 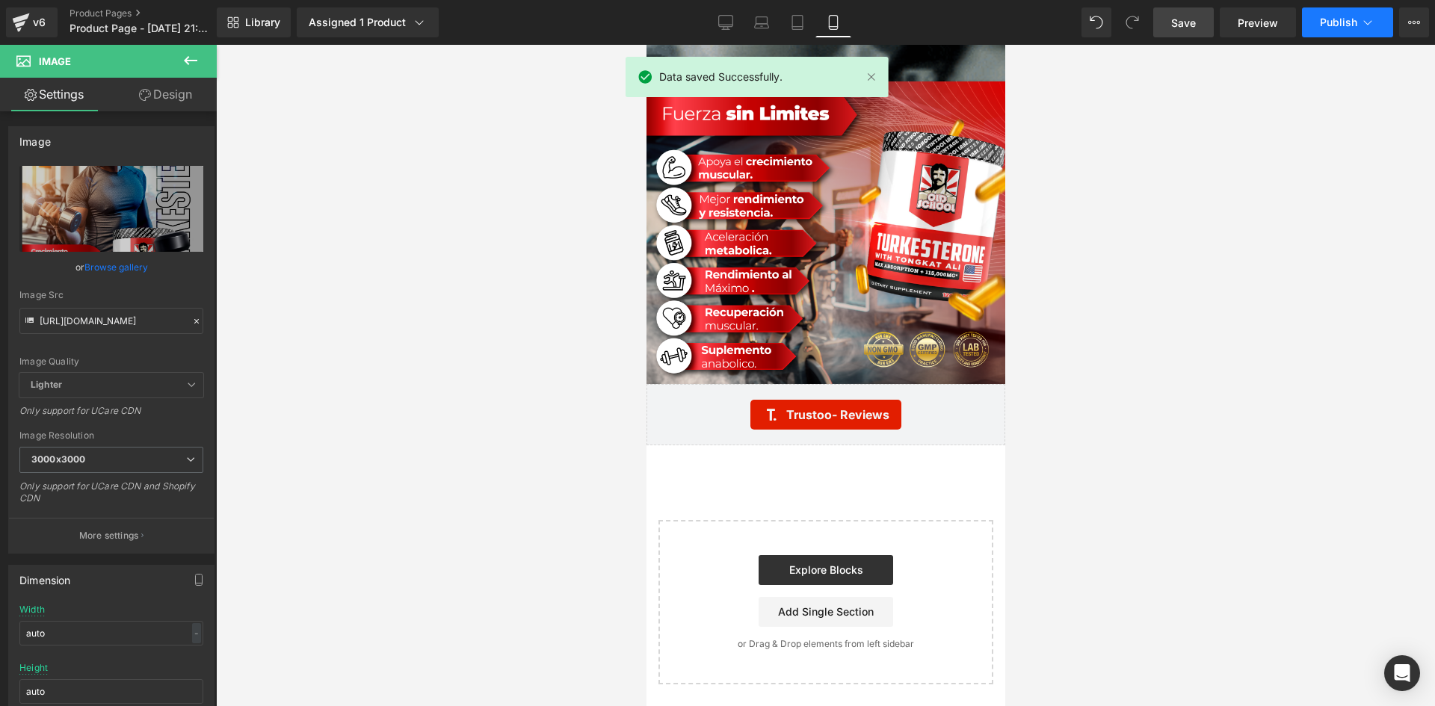 What do you see at coordinates (111, 416) in the screenshot?
I see `div: Only support for UCare CDN` at bounding box center [111, 416].